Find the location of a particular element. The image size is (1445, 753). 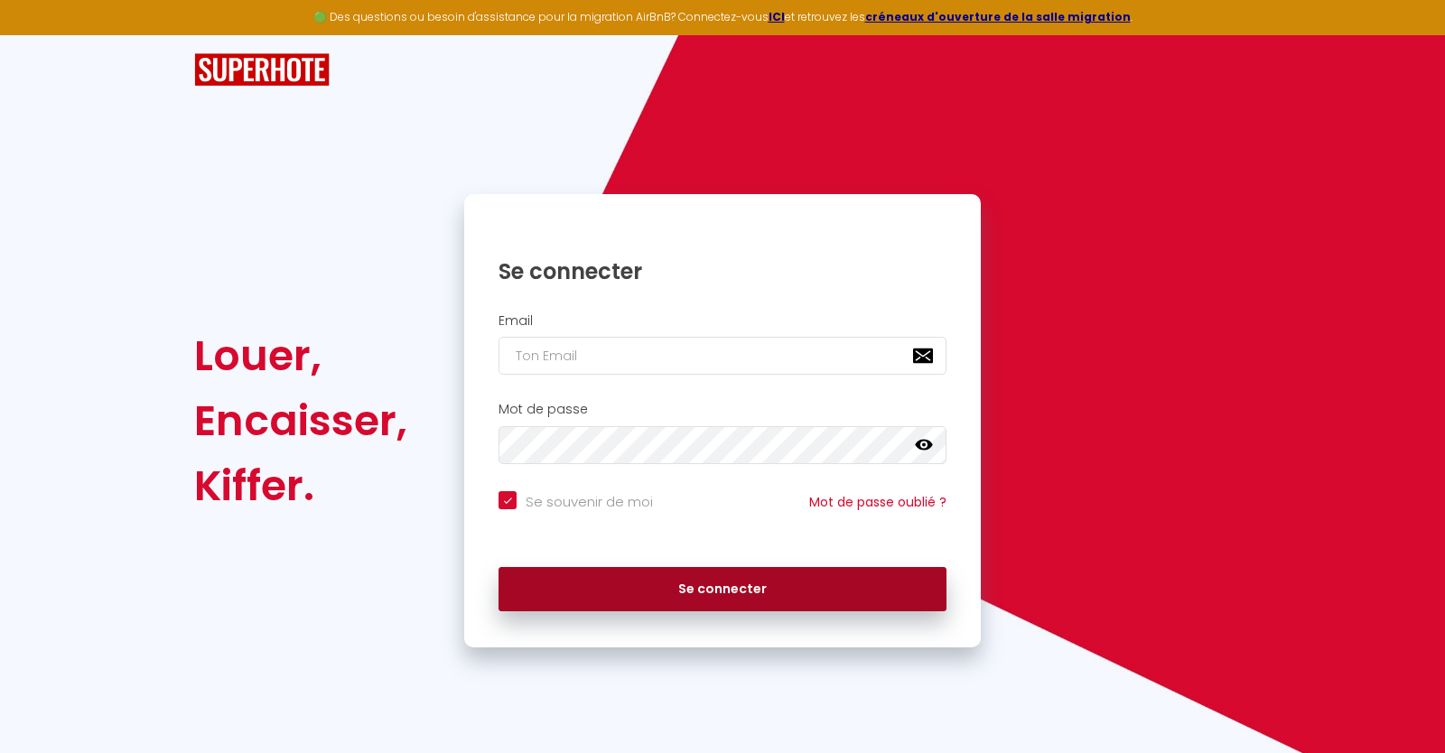

button: Se connecter is located at coordinates (722, 590).